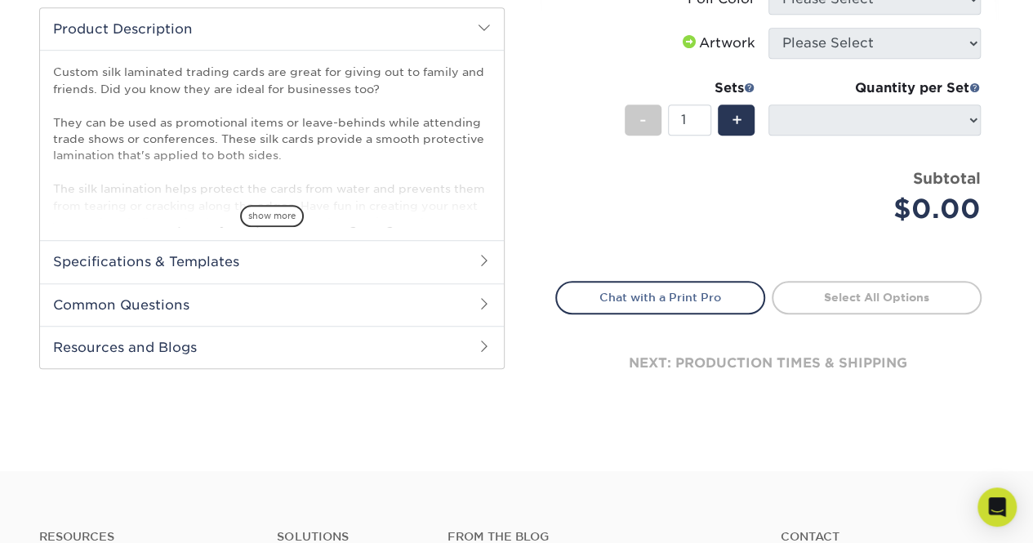  Describe the element at coordinates (660, 297) in the screenshot. I see `a: Chat with a Print Pro` at that location.